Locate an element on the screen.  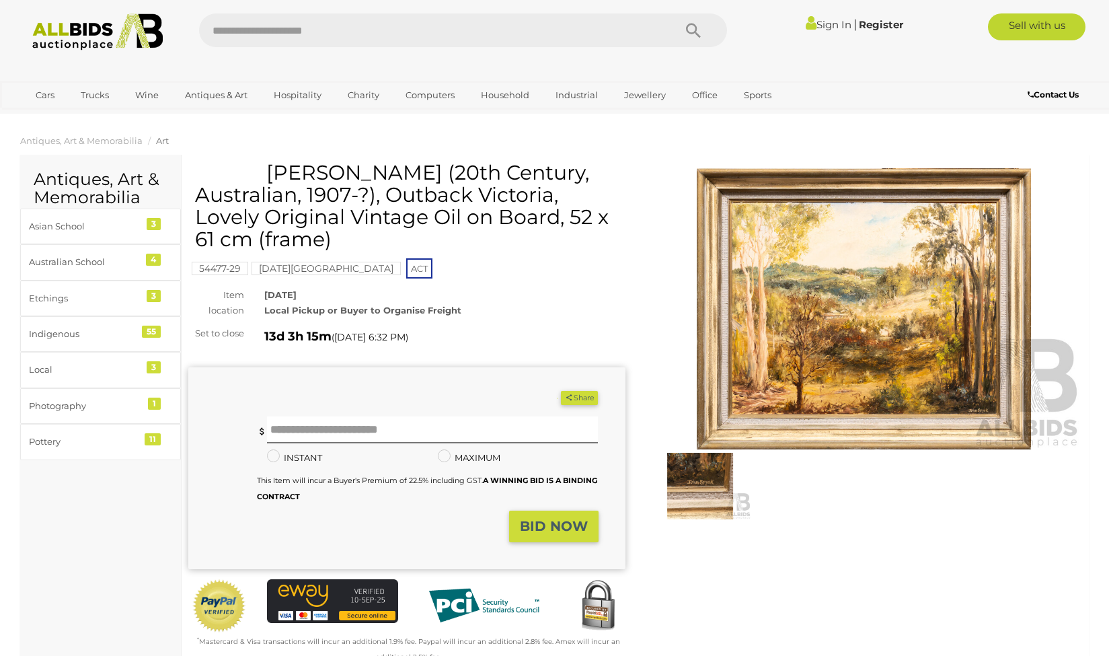
strong: 13d 3h 15m is located at coordinates (298, 336).